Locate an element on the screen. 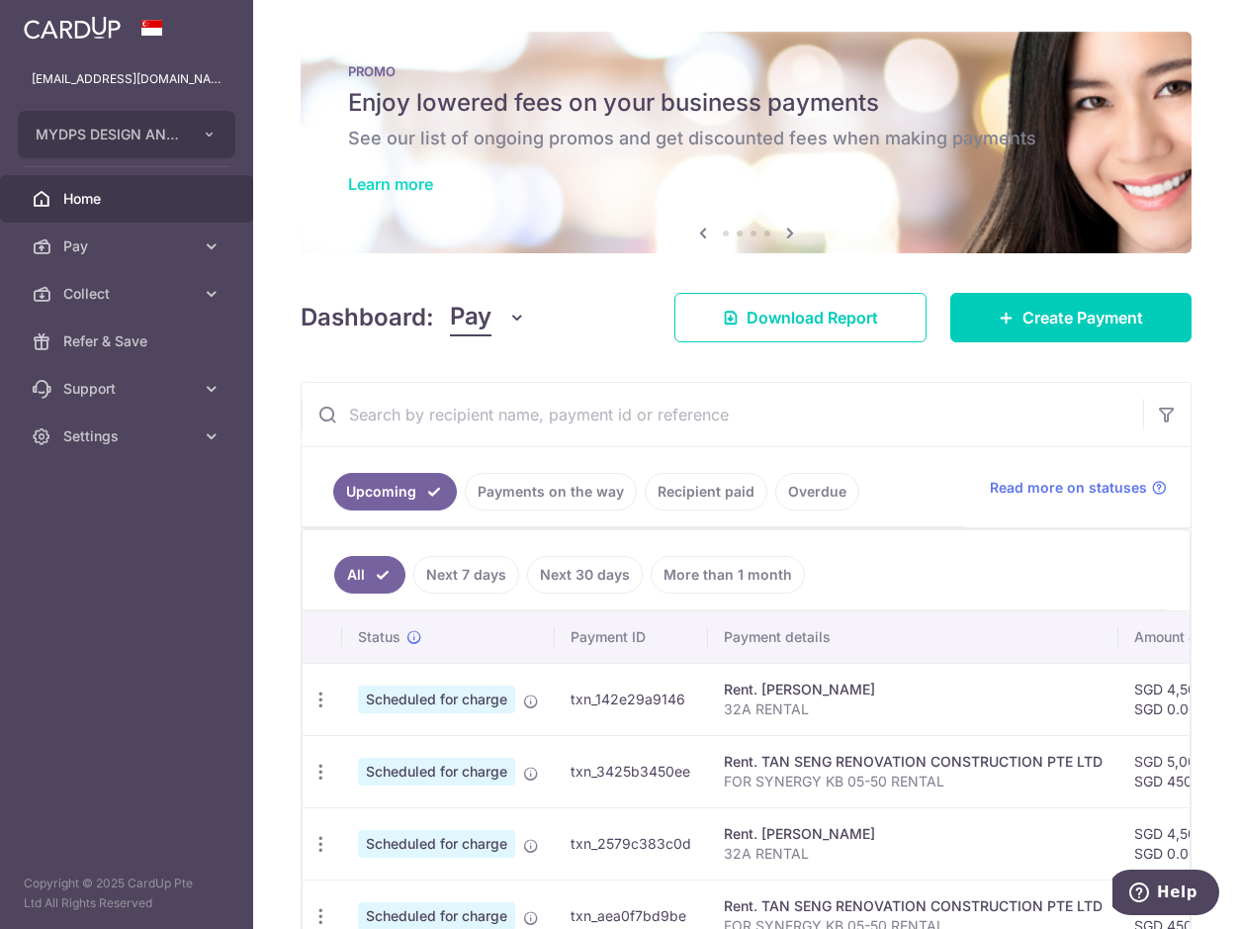  h6: See our list of ongoing promos and get discounted fees when making payments is located at coordinates (746, 138).